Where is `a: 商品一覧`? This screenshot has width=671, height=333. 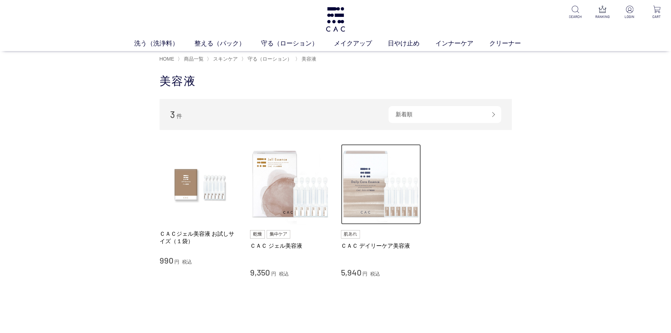 a: 商品一覧 is located at coordinates (193, 59).